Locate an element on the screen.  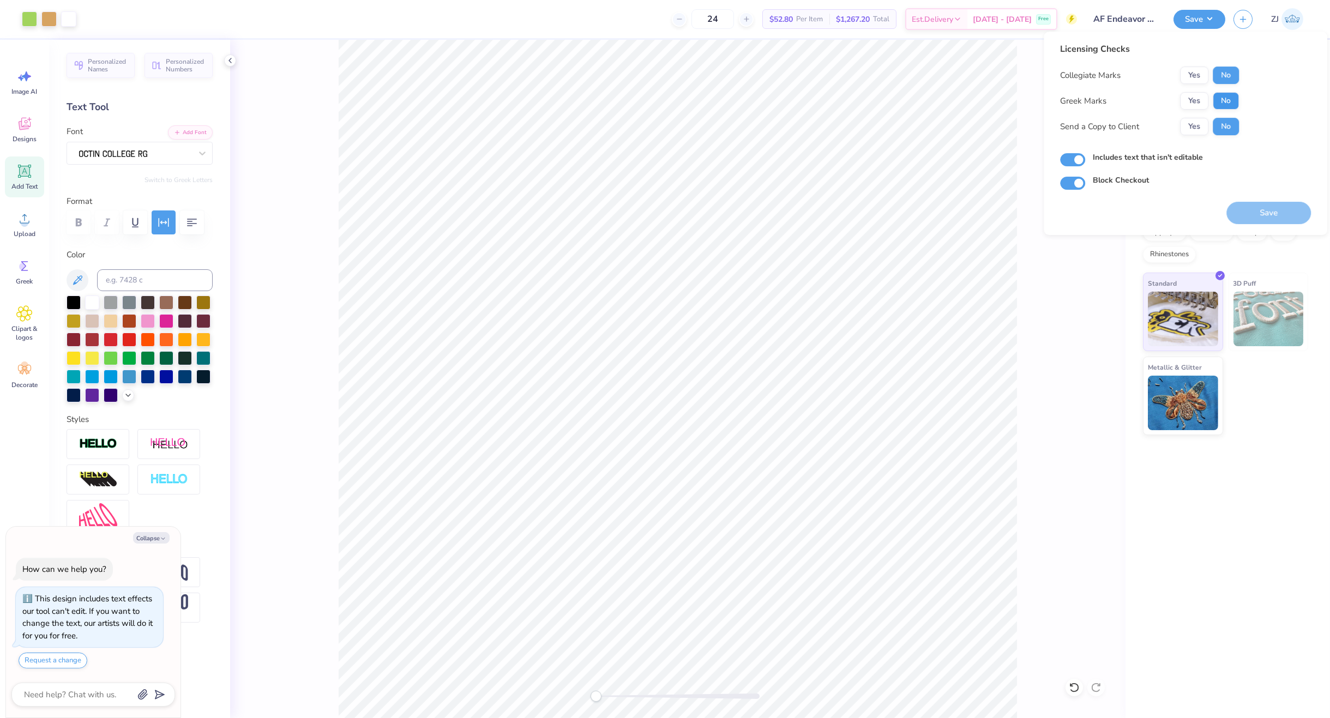
span: Designs is located at coordinates (25, 139).